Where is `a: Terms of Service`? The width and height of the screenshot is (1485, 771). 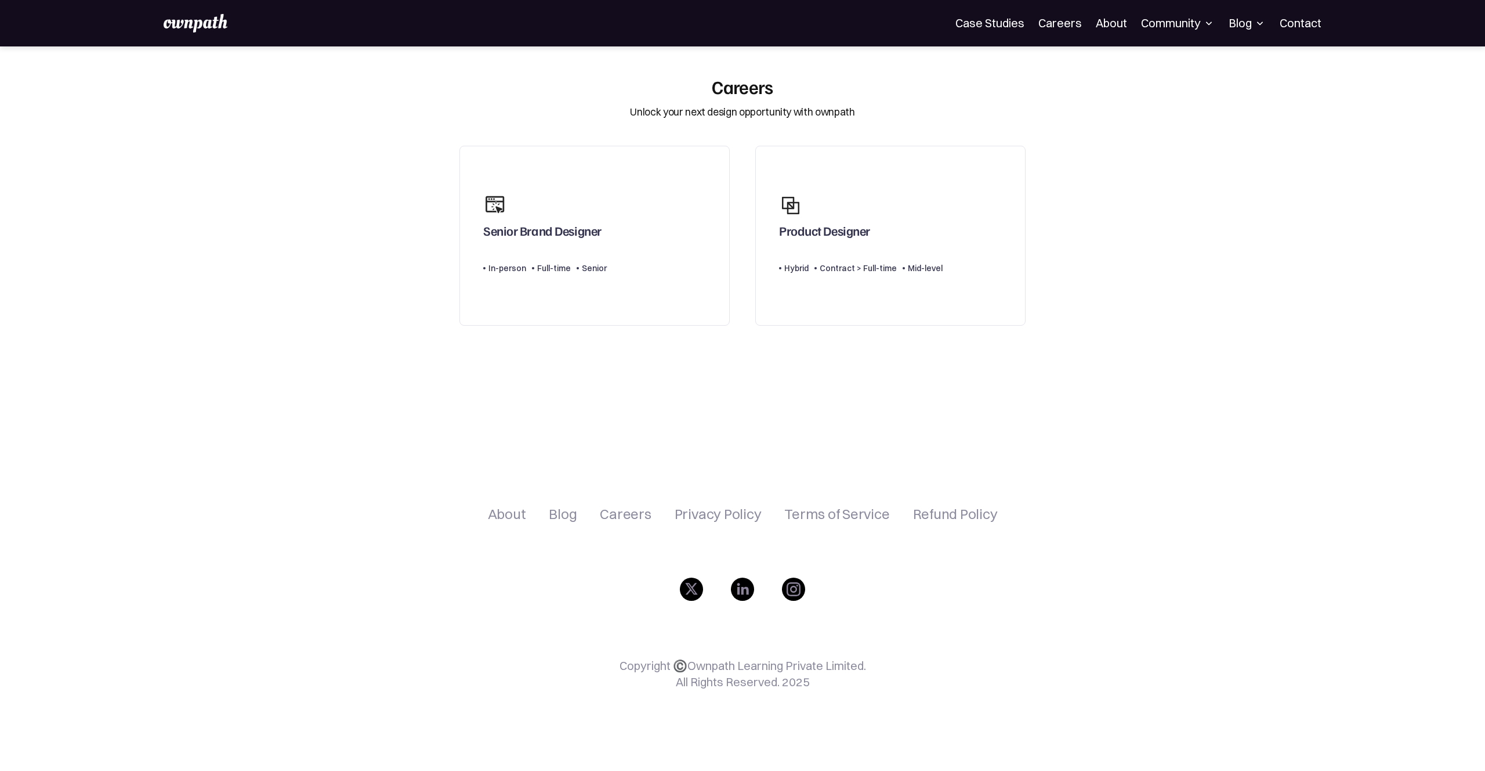
a: Terms of Service is located at coordinates (837, 514).